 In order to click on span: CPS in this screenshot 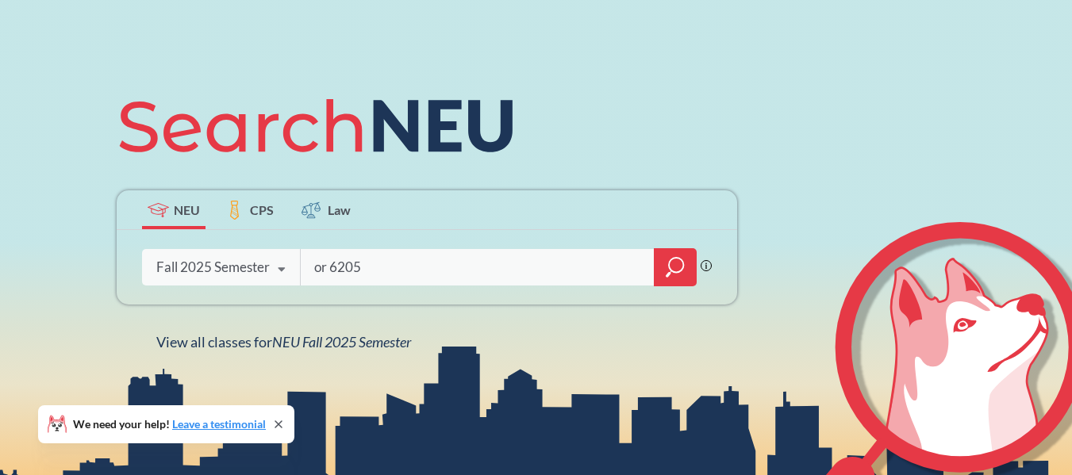, I will do `click(262, 209)`.